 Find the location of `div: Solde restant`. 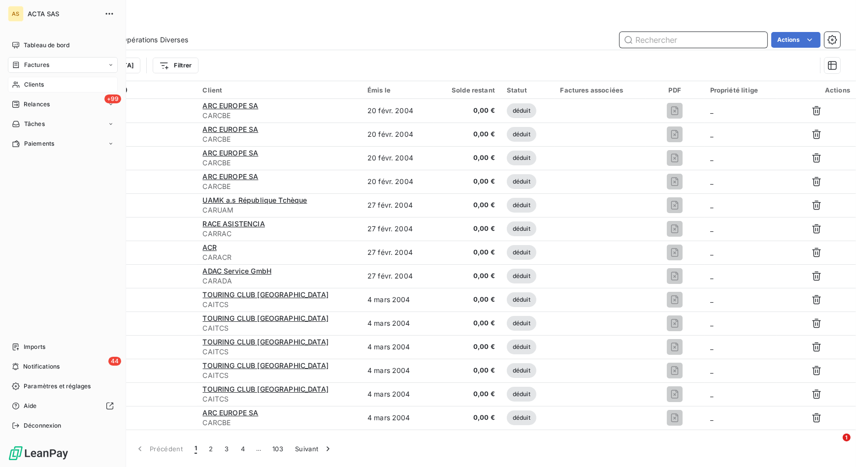

div: Solde restant is located at coordinates (467, 90).